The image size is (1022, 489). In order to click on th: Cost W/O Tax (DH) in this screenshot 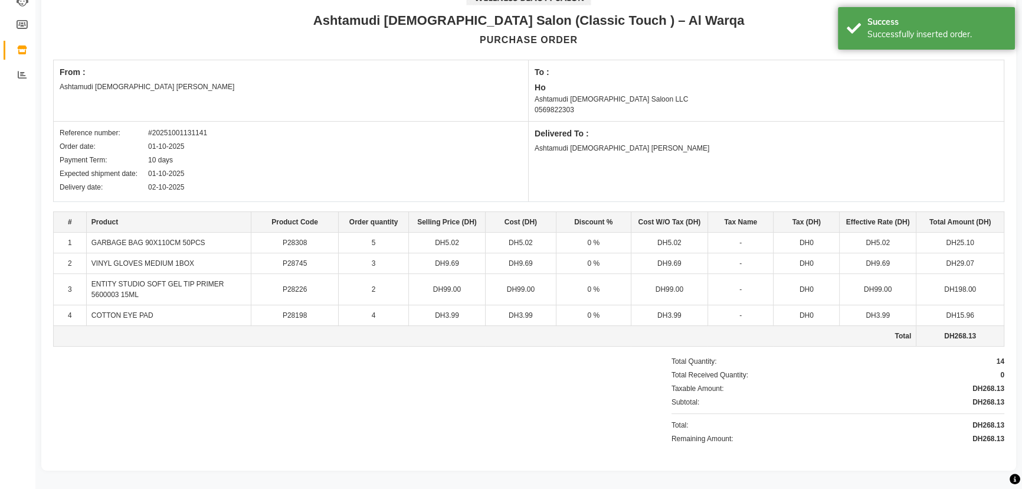, I will do `click(669, 221)`.